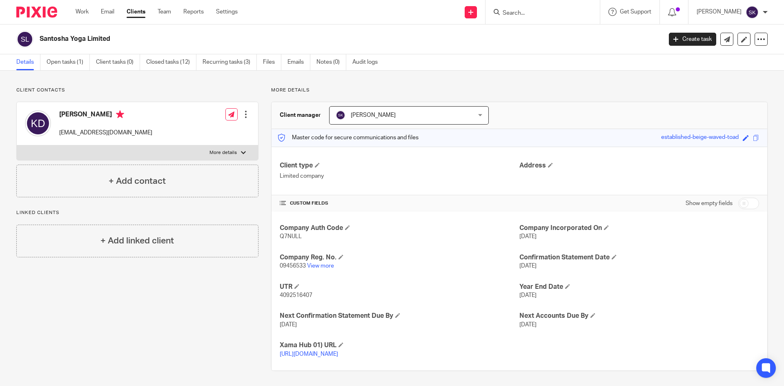 The image size is (784, 386). Describe the element at coordinates (296, 295) in the screenshot. I see `span: 4092516407` at that location.